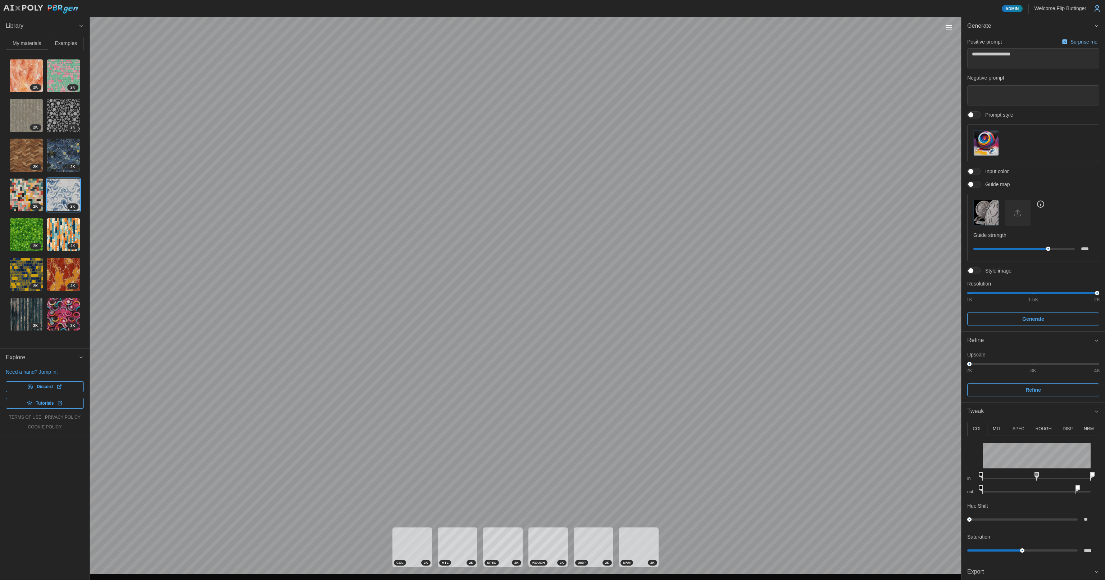  What do you see at coordinates (1033, 390) in the screenshot?
I see `span: Refine` at bounding box center [1033, 390].